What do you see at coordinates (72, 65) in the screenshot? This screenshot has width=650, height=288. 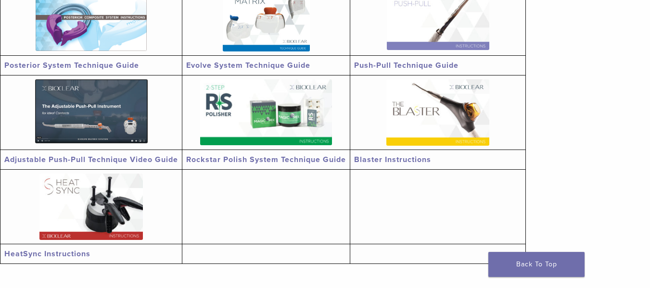 I see `a: Posterior System Technique Guide` at bounding box center [72, 65].